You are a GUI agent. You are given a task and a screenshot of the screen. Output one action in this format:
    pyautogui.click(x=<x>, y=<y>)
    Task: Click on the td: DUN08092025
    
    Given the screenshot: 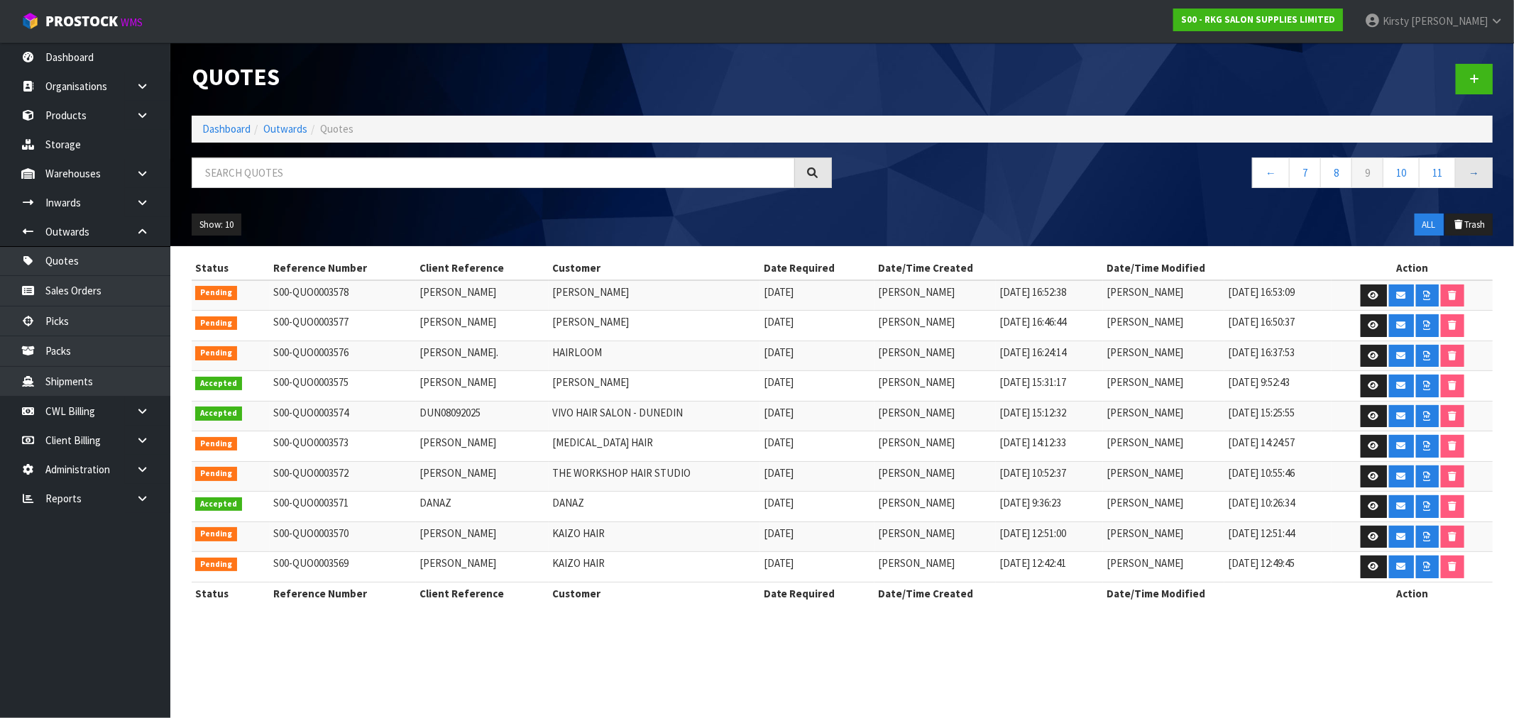 What is the action you would take?
    pyautogui.click(x=482, y=416)
    